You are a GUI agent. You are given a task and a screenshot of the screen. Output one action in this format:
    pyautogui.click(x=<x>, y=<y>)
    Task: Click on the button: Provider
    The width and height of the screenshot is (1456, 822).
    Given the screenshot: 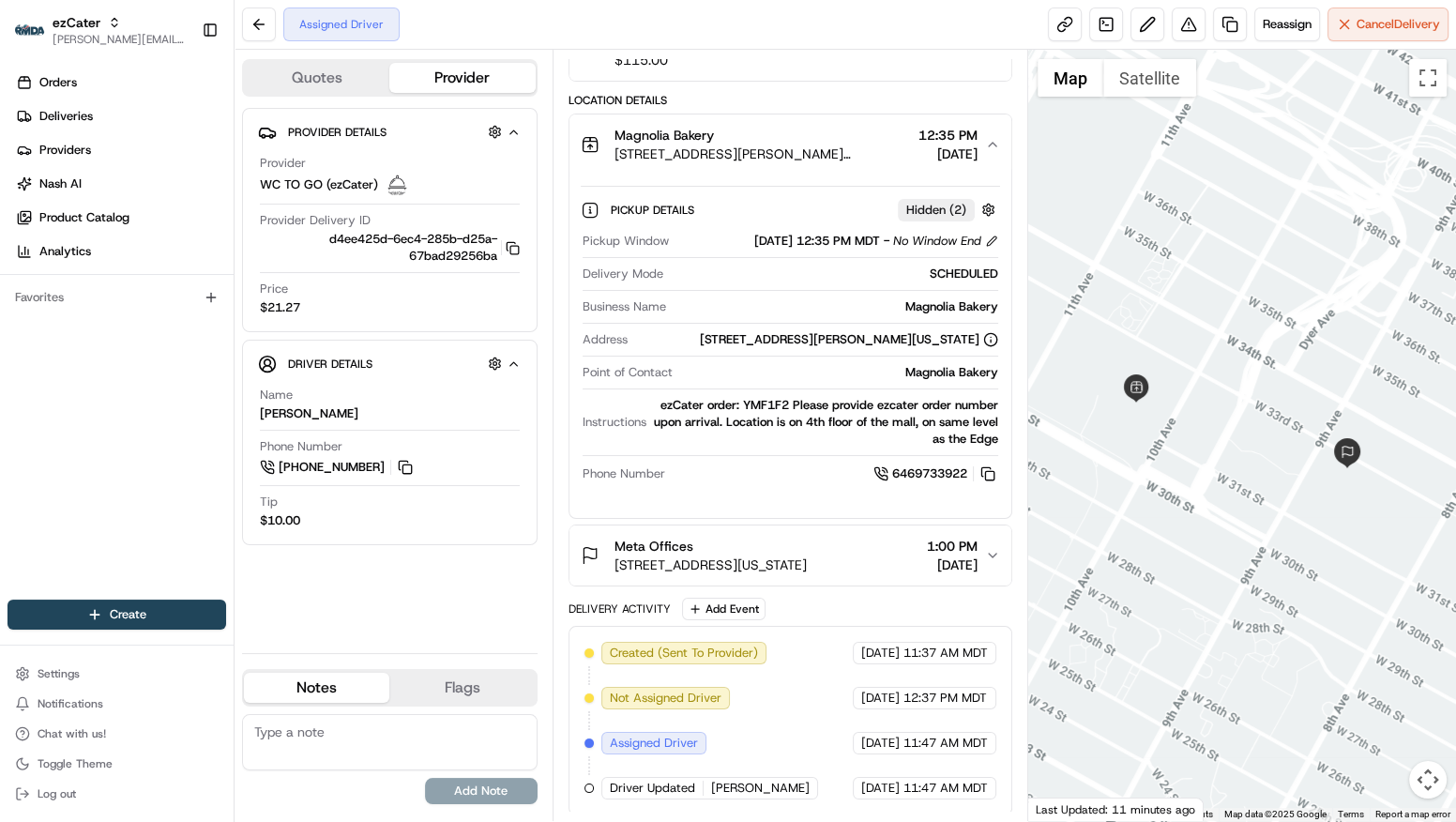 What is the action you would take?
    pyautogui.click(x=462, y=78)
    